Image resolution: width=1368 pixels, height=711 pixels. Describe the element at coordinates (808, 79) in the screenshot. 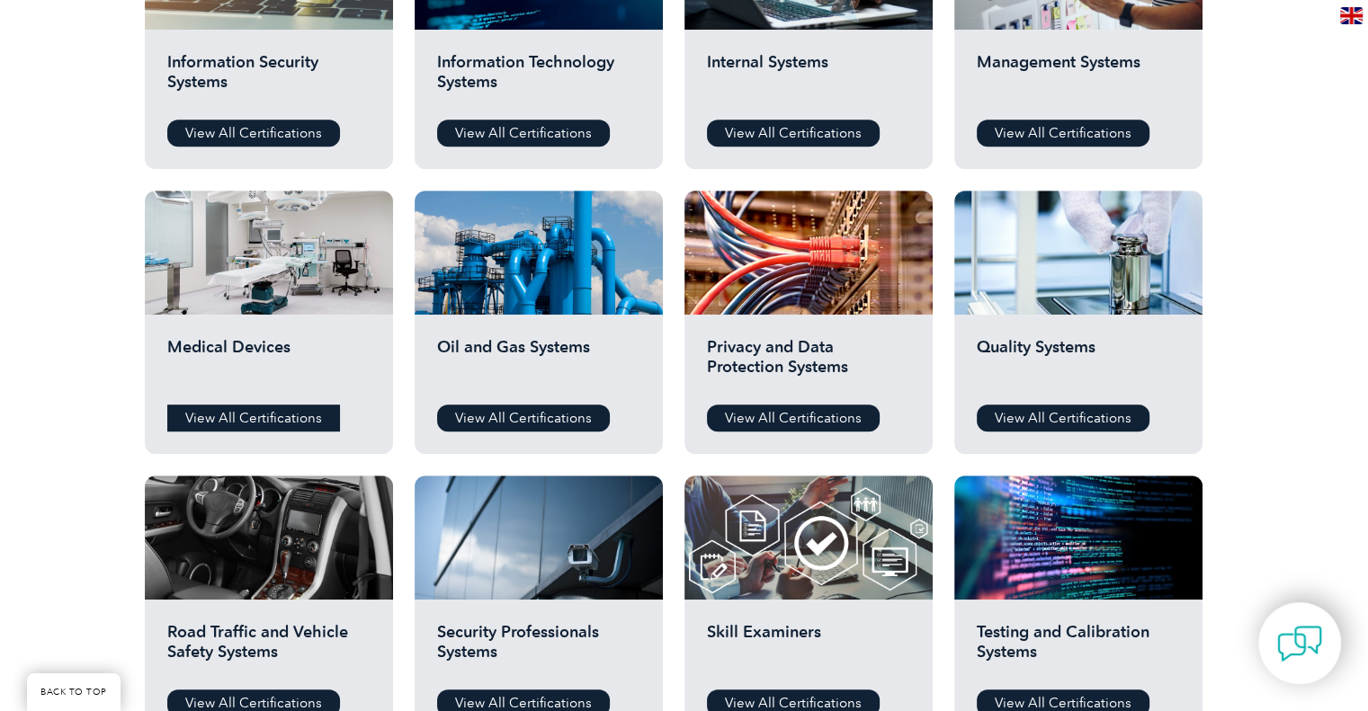

I see `h2: Internal Systems` at that location.